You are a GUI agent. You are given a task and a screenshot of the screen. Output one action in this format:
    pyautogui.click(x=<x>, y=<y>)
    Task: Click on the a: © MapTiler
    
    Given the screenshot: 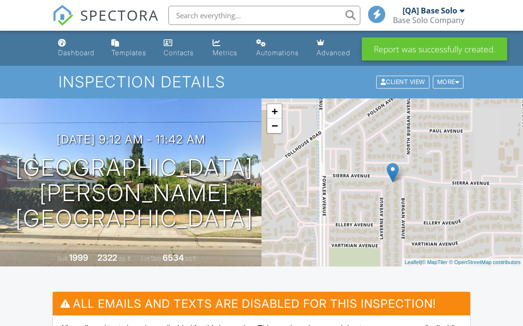 What is the action you would take?
    pyautogui.click(x=435, y=262)
    